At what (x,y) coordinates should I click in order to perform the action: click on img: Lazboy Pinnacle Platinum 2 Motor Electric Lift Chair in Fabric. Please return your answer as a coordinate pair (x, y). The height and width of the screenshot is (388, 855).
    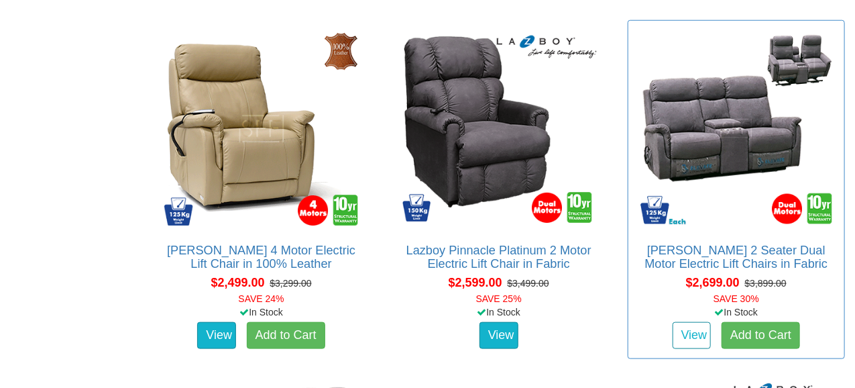
    Looking at the image, I should click on (499, 129).